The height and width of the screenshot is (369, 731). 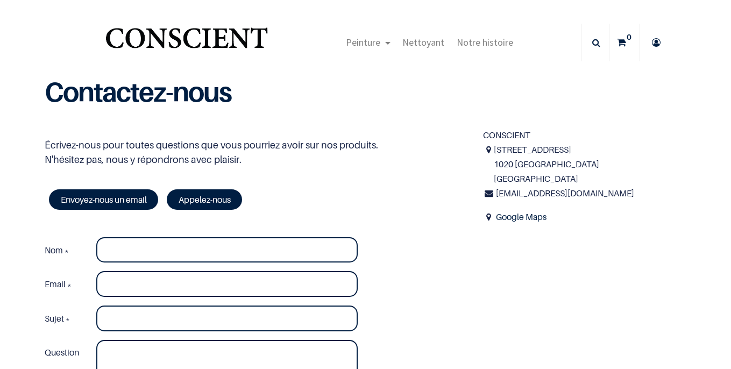 I want to click on i: Adresse, so click(x=488, y=149).